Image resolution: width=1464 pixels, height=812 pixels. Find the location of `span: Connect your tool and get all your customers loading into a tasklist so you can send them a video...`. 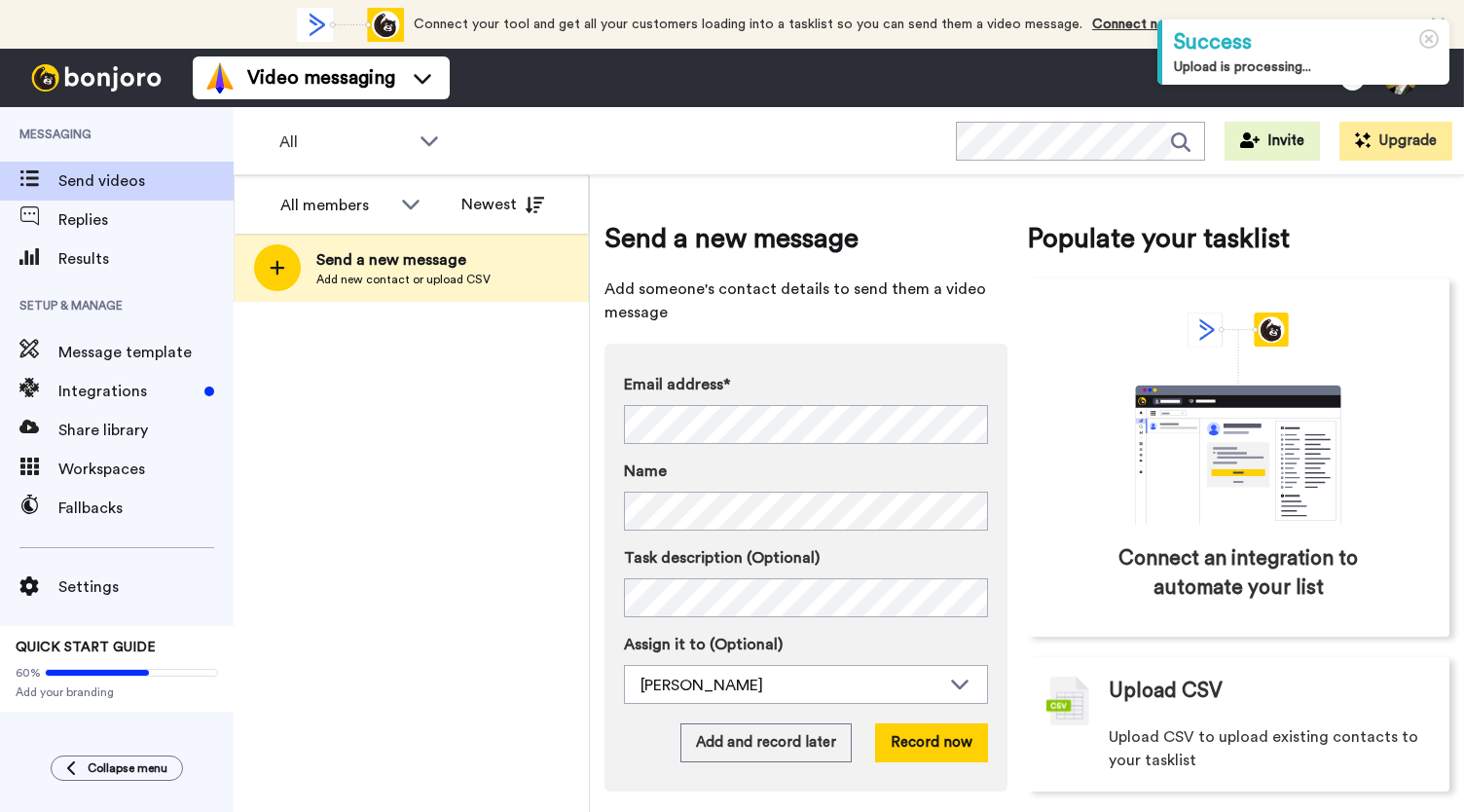

span: Connect your tool and get all your customers loading into a tasklist so you can send them a video... is located at coordinates (748, 25).